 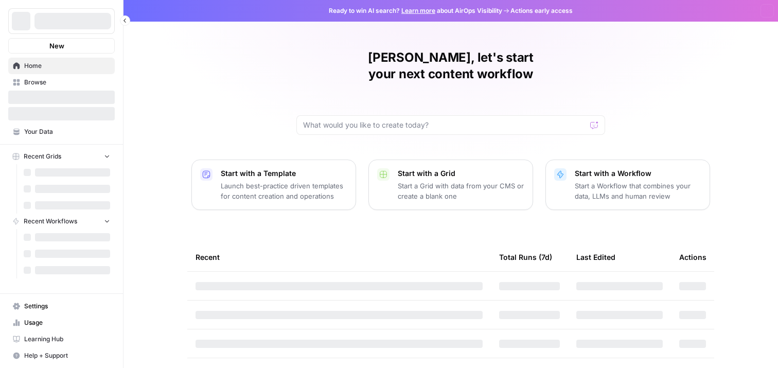 What do you see at coordinates (693, 257) in the screenshot?
I see `div: Actions` at bounding box center [693, 257].